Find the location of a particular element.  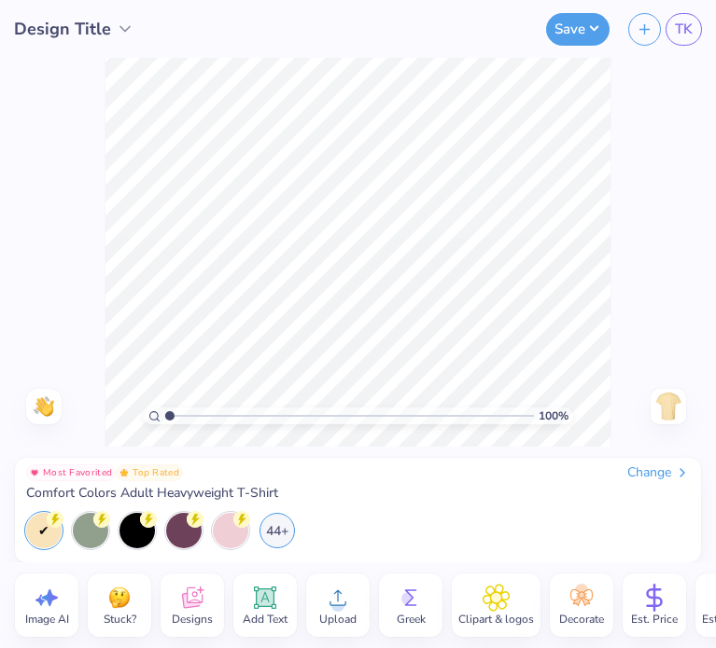

span: Stuck? is located at coordinates (119, 619).